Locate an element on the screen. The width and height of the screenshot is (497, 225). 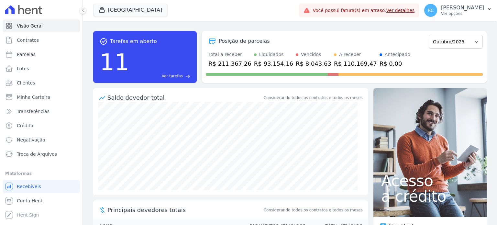
a: Parcelas is located at coordinates (41, 54).